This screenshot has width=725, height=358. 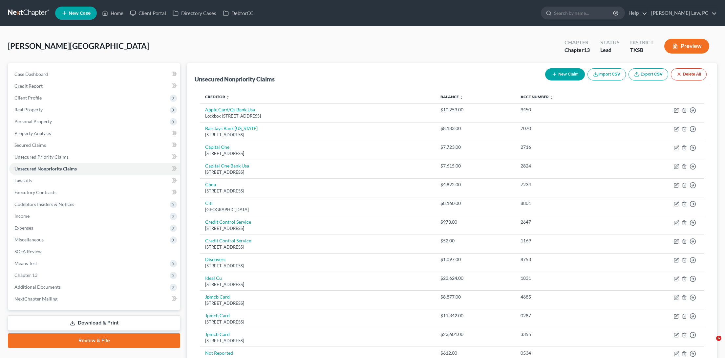 I want to click on a: Client Portal, so click(x=148, y=13).